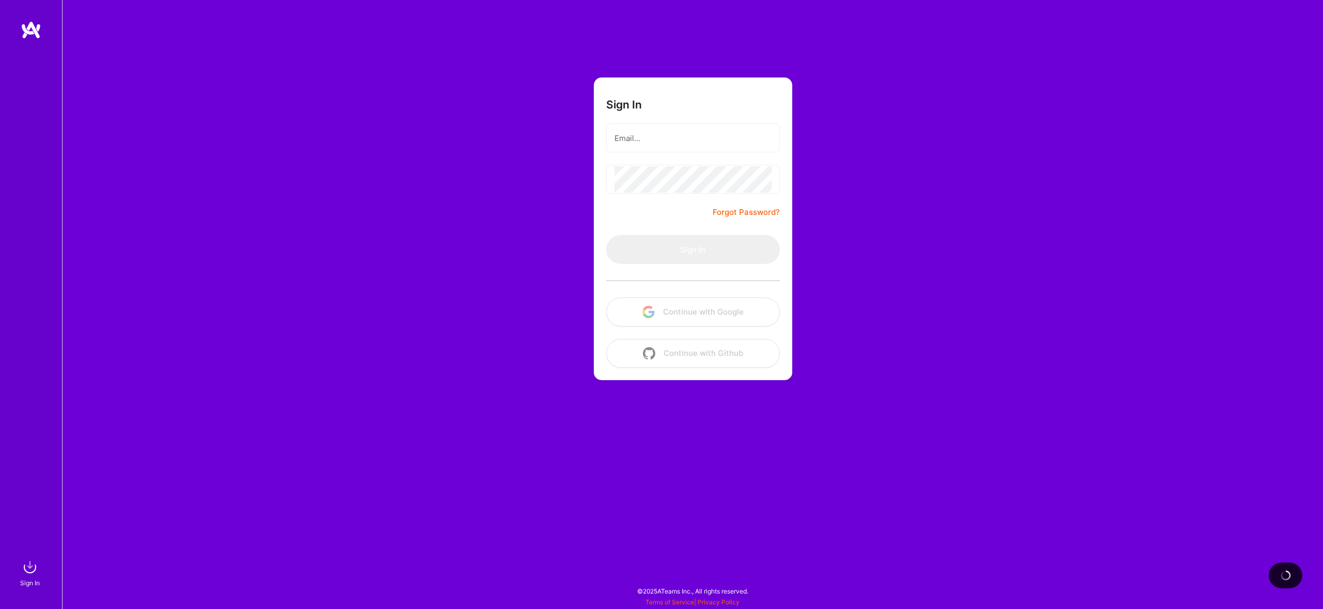 This screenshot has width=1323, height=609. What do you see at coordinates (693, 250) in the screenshot?
I see `button: Sign In` at bounding box center [693, 250].